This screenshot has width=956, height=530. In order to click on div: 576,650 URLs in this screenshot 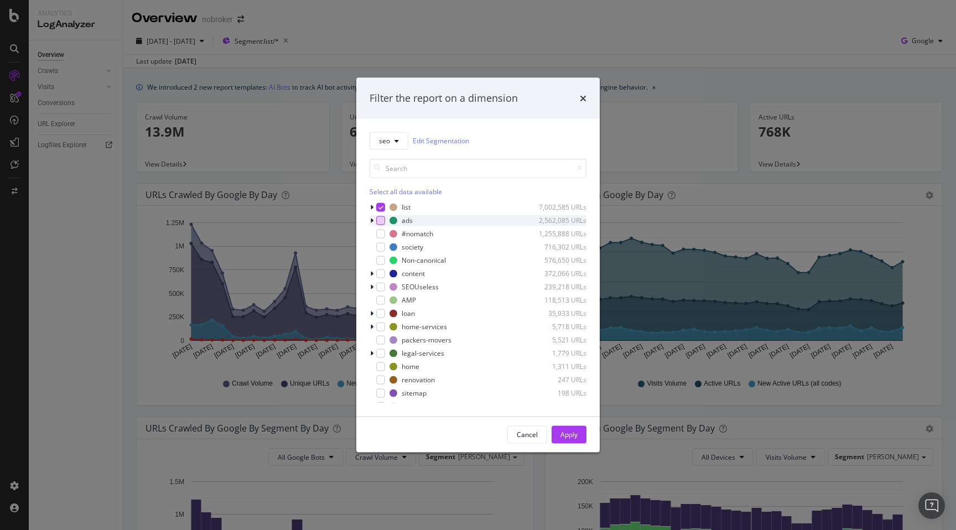, I will do `click(559, 260)`.